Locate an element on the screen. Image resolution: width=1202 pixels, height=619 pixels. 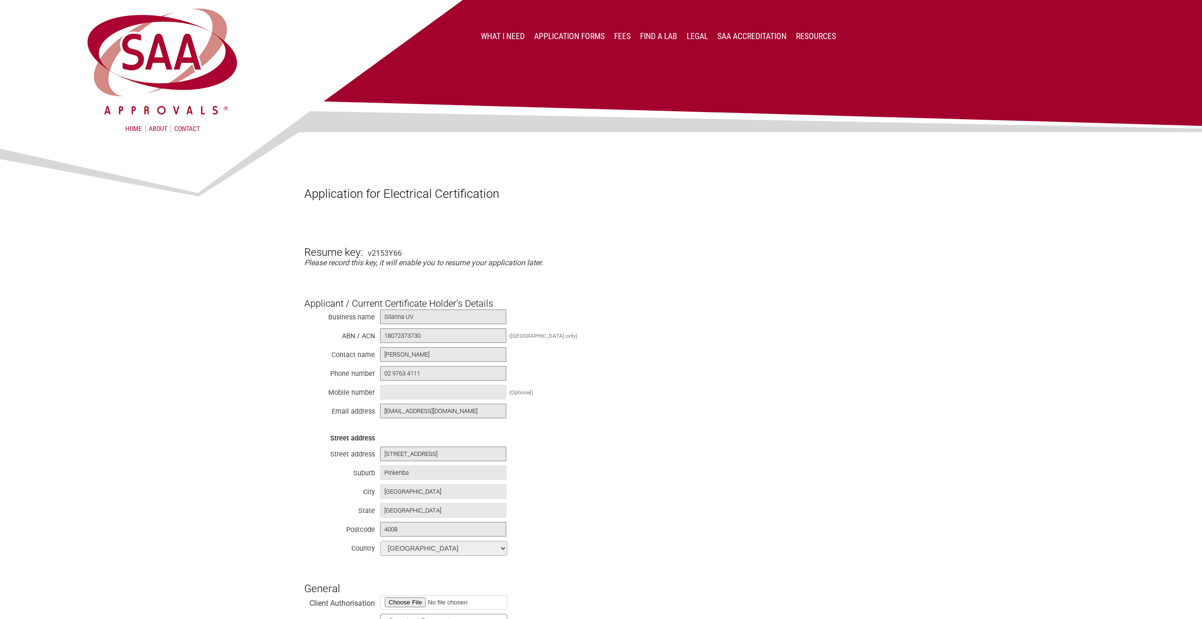
em: Please record this key, it will enable you to resume your application later. is located at coordinates (423, 262).